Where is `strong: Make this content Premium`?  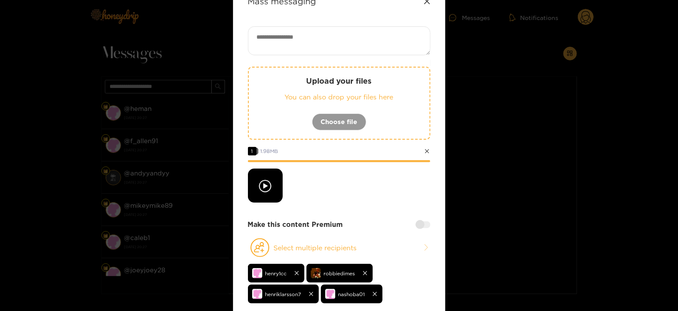
strong: Make this content Premium is located at coordinates (295, 224).